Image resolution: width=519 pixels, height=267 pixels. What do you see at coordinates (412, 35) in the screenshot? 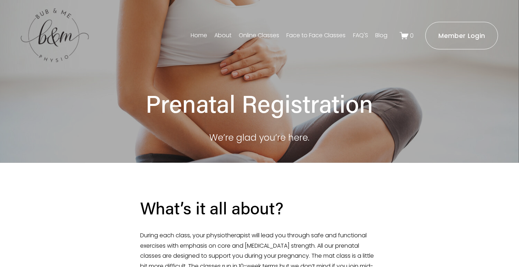
I see `span: 0` at bounding box center [412, 35].